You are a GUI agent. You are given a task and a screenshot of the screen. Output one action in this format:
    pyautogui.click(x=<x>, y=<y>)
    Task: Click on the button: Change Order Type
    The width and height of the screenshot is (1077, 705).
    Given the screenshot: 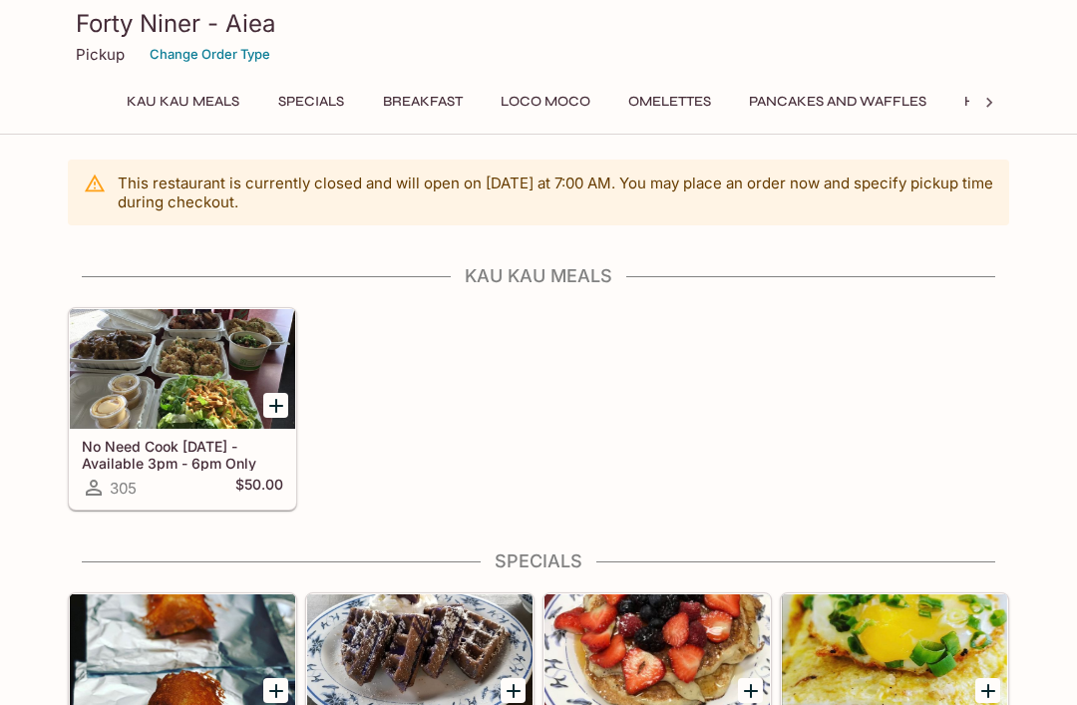 What is the action you would take?
    pyautogui.click(x=209, y=54)
    